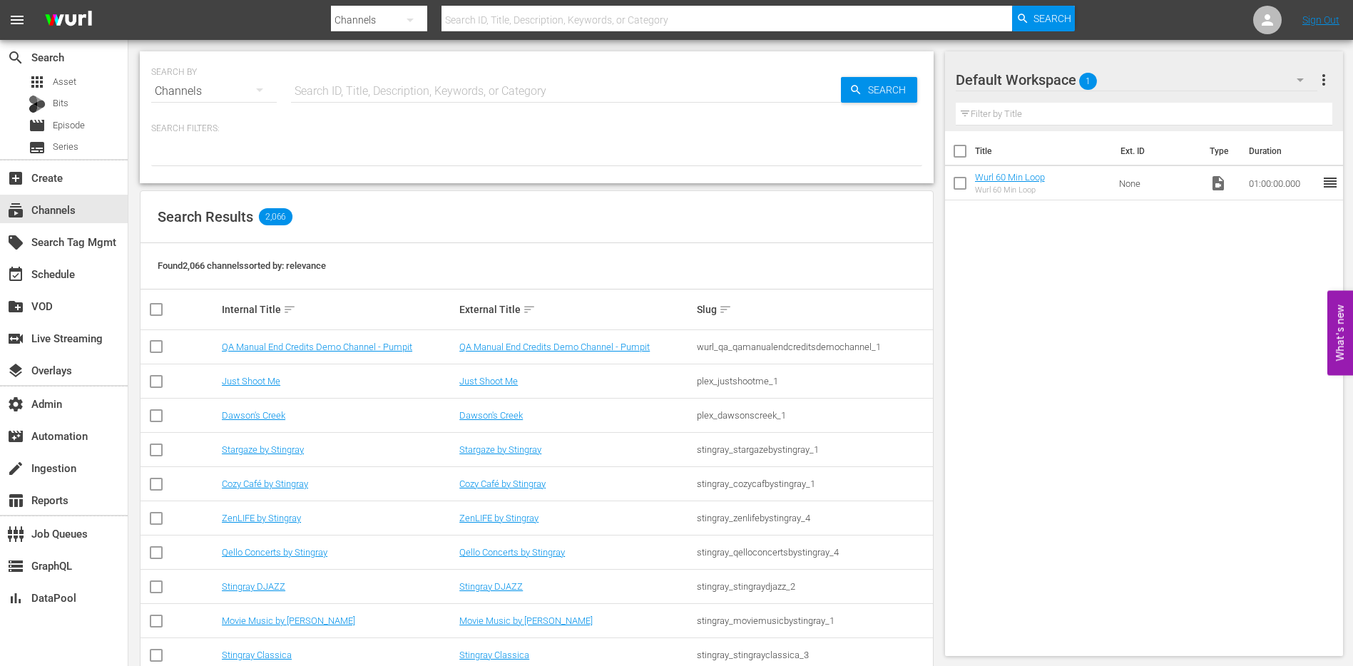 The height and width of the screenshot is (666, 1353). I want to click on a: Wurl 60 Min Loop, so click(1010, 177).